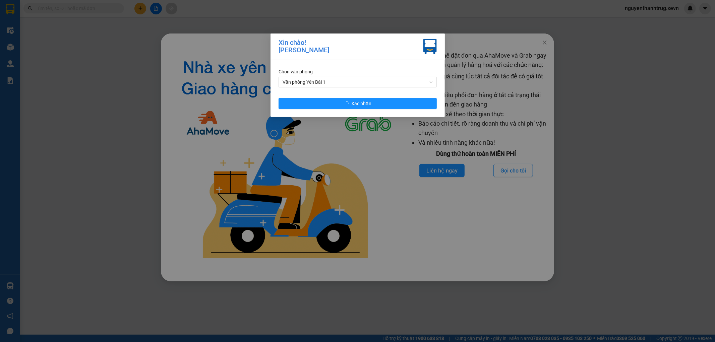 The width and height of the screenshot is (715, 342). I want to click on img: vxr-icon, so click(430, 47).